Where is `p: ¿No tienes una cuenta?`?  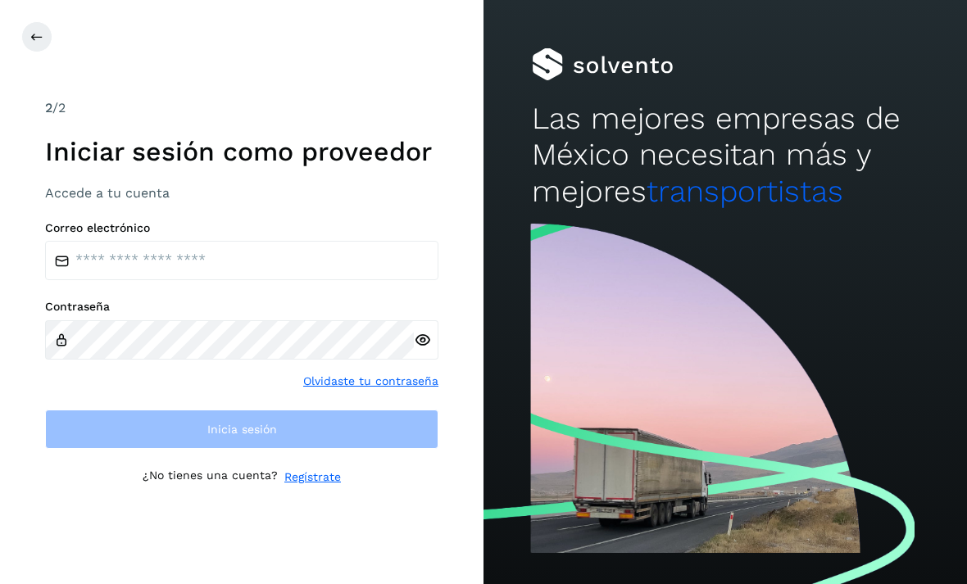 p: ¿No tienes una cuenta? is located at coordinates (210, 477).